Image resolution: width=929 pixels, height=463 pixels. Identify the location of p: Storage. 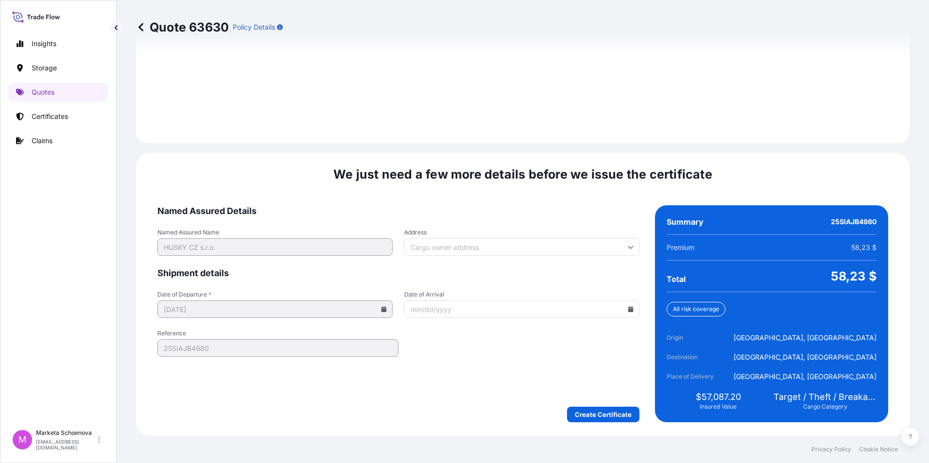
(44, 68).